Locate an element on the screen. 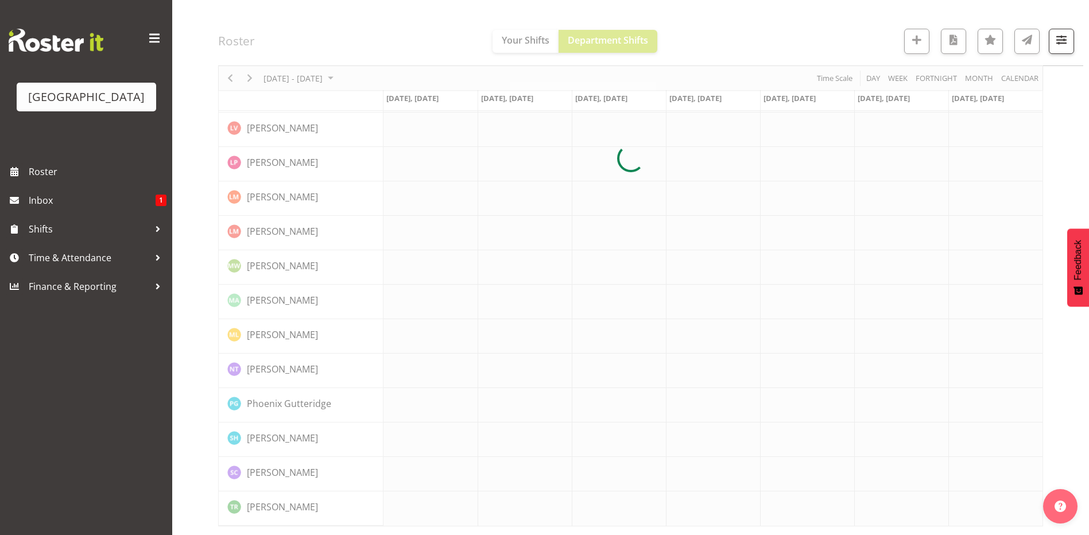 This screenshot has height=535, width=1089. button: Filter Shifts is located at coordinates (1061, 41).